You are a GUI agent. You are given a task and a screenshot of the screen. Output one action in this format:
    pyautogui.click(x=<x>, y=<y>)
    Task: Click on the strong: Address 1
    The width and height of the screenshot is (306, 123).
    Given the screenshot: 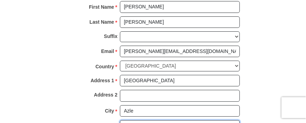 What is the action you would take?
    pyautogui.click(x=102, y=80)
    